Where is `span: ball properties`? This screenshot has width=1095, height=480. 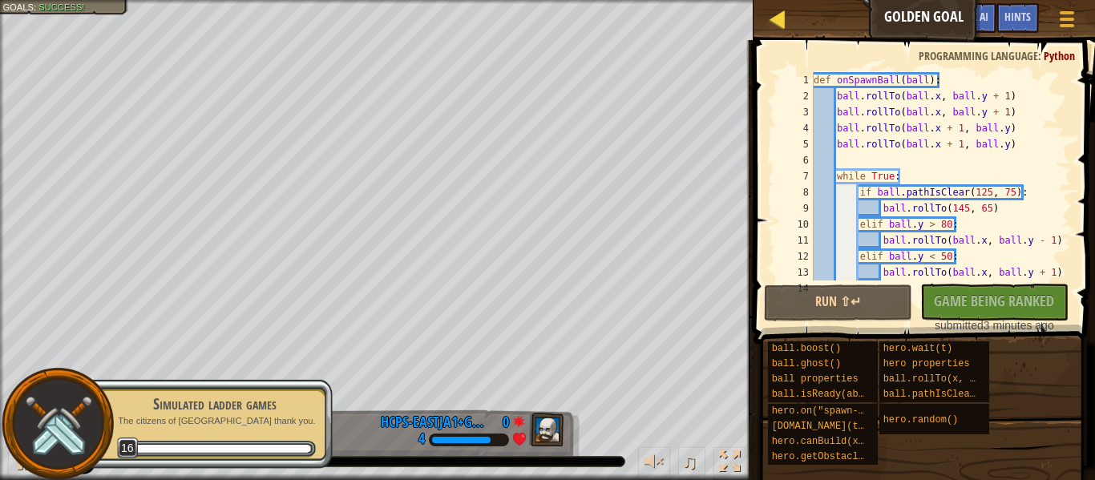
span: ball properties is located at coordinates (815, 379).